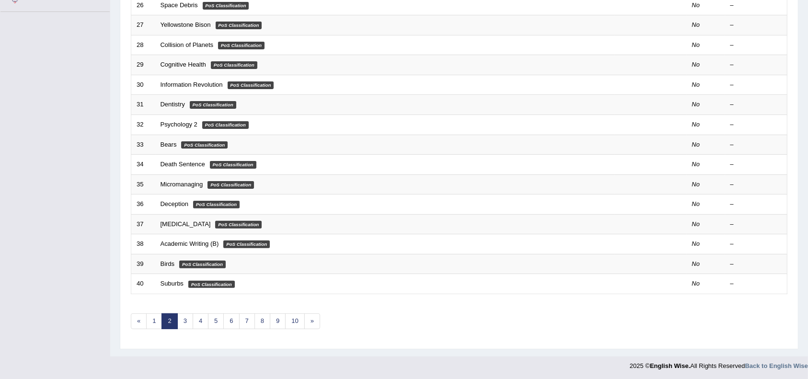  I want to click on a: Death Sentence, so click(183, 164).